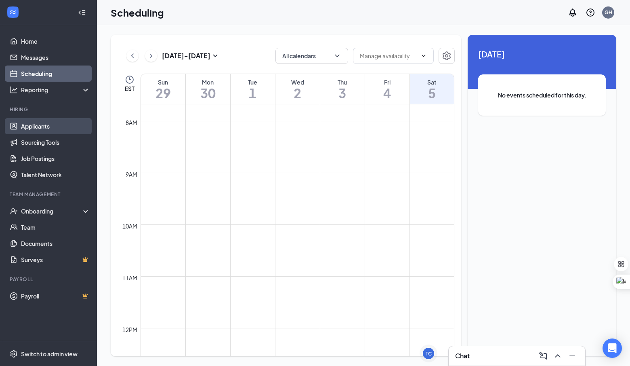  Describe the element at coordinates (55, 243) in the screenshot. I see `a: Documents` at that location.